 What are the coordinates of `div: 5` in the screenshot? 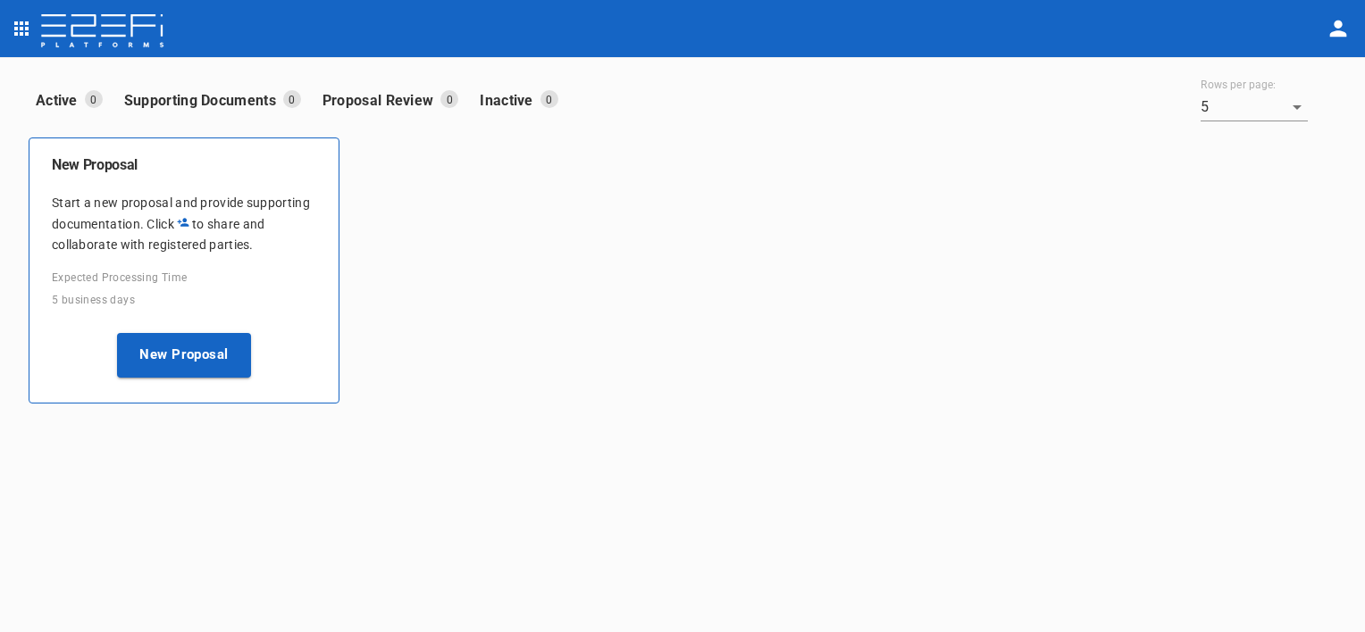 It's located at (1254, 107).